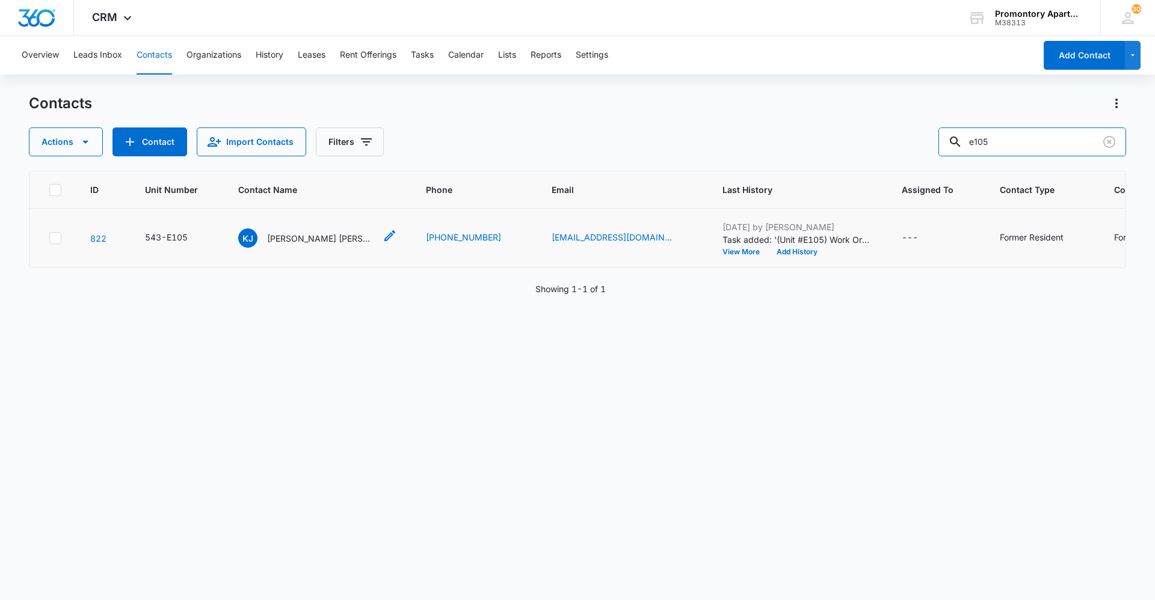 The image size is (1155, 600). I want to click on input: Search Contacts, so click(1032, 142).